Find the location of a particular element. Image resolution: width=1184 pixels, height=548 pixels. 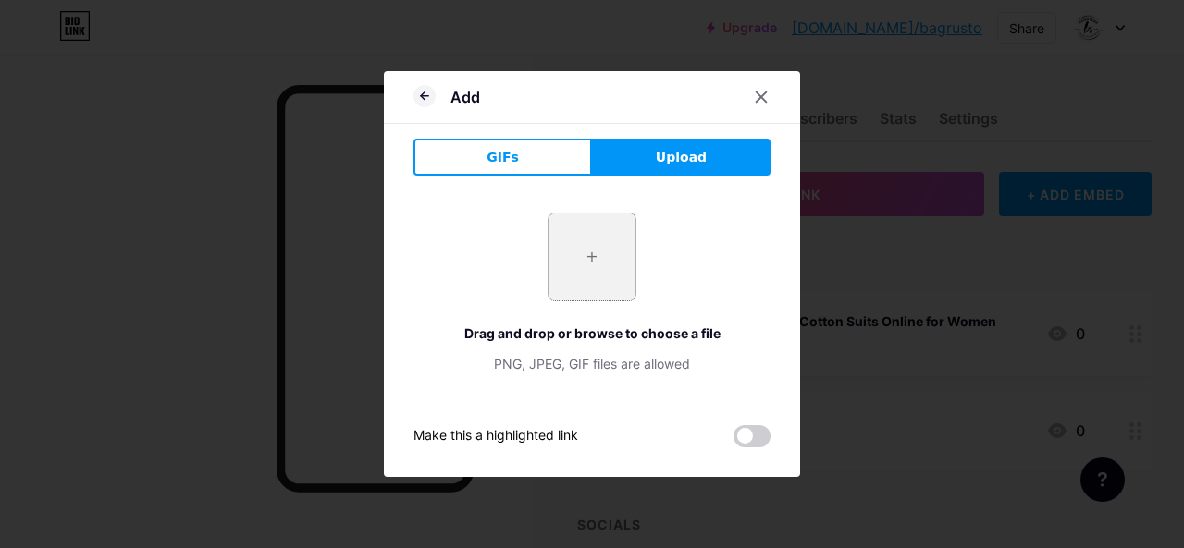

div: Add is located at coordinates (465, 97).